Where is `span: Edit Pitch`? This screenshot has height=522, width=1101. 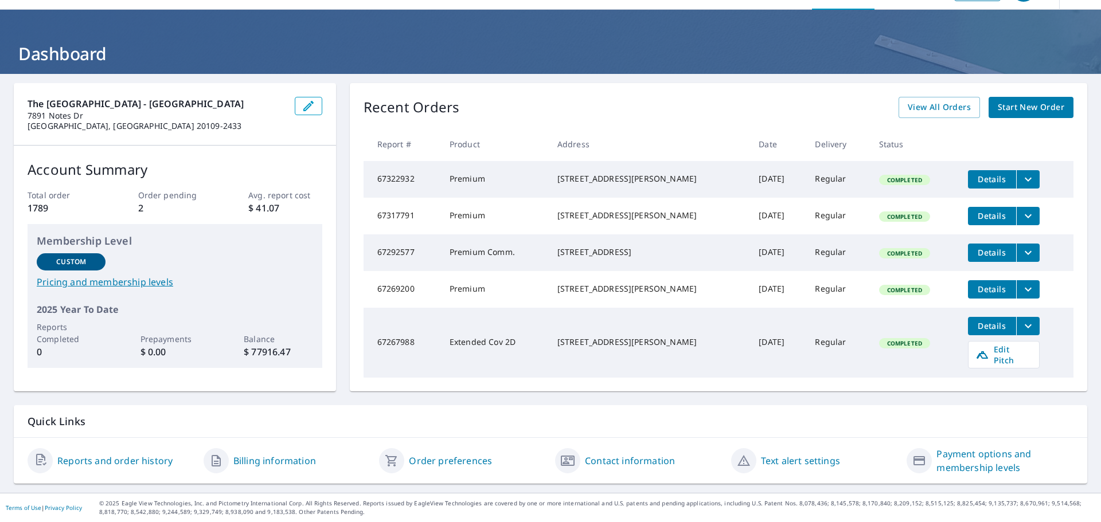
span: Edit Pitch is located at coordinates (1003, 355).